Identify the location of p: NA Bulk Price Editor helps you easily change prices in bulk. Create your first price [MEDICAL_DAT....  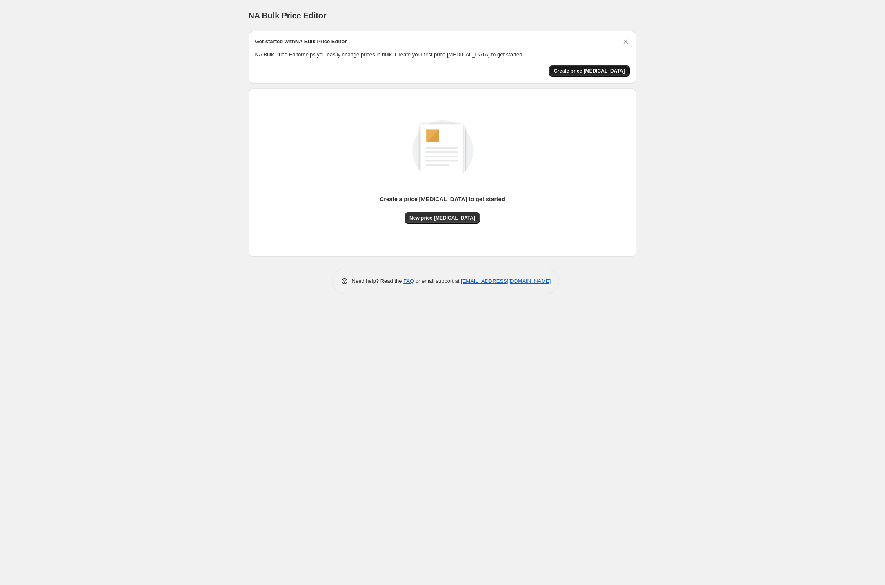
(442, 55).